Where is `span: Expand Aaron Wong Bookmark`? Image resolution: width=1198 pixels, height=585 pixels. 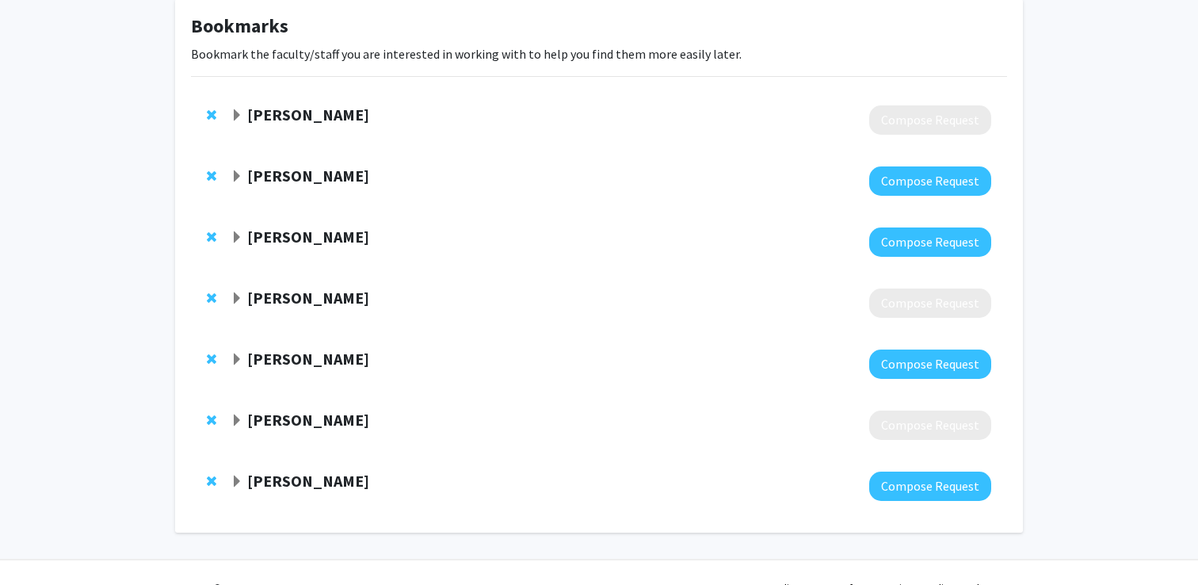 span: Expand Aaron Wong Bookmark is located at coordinates (237, 482).